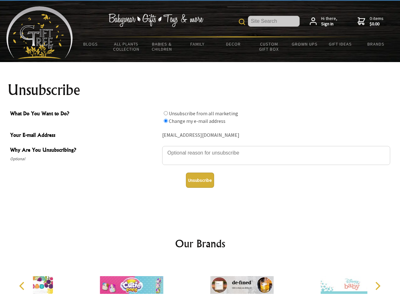 The image size is (400, 304). Describe the element at coordinates (85, 114) in the screenshot. I see `span: What Do You Want to Do?` at that location.